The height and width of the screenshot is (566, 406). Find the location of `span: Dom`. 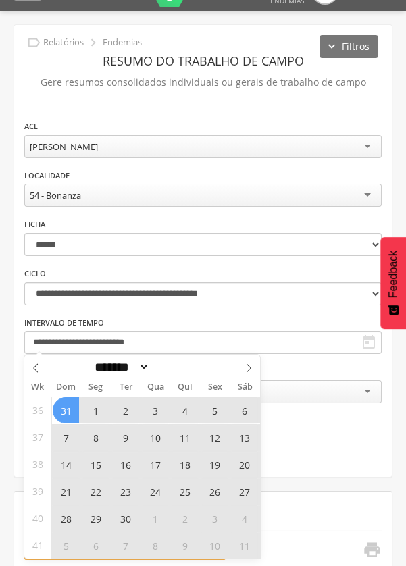

span: Dom is located at coordinates (66, 387).